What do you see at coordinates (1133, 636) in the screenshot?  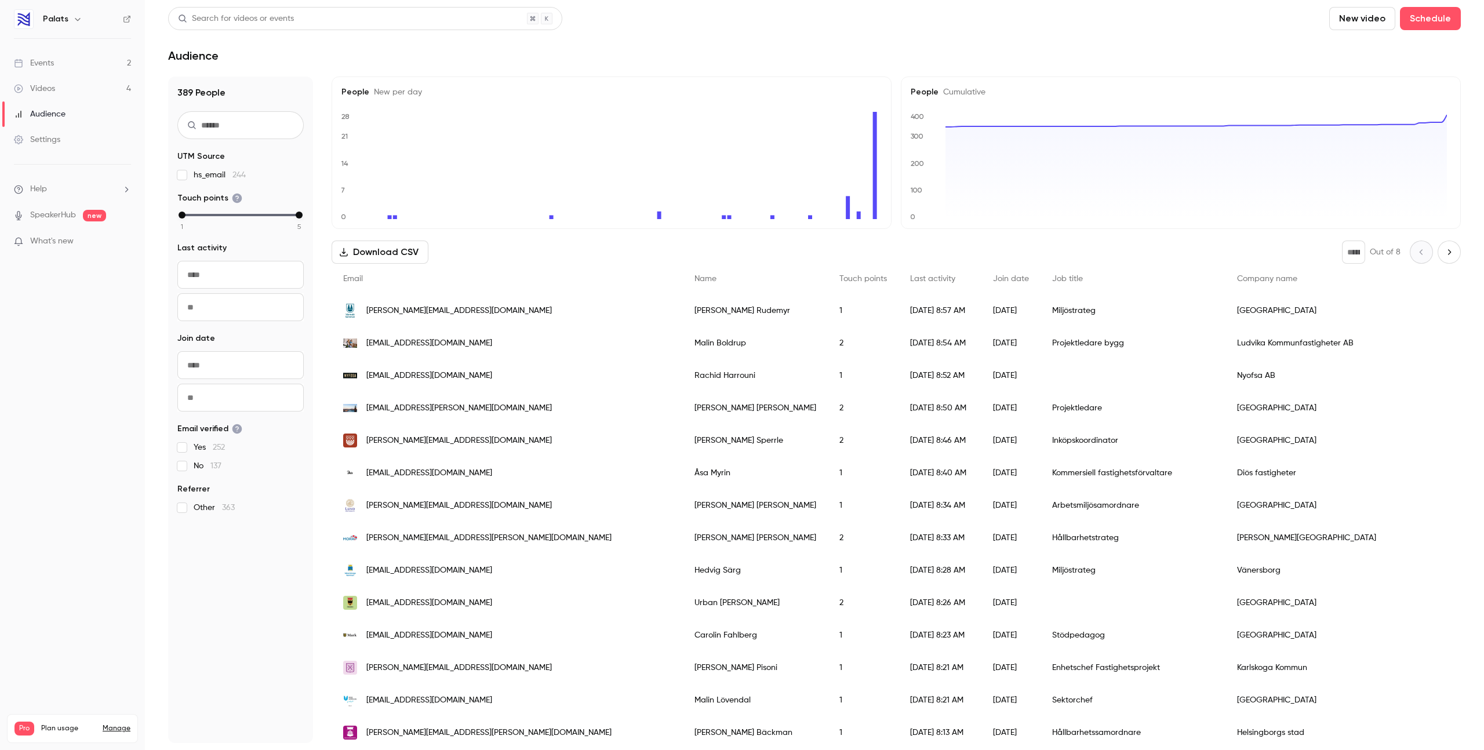 I see `div: Stödpedagog` at bounding box center [1133, 636].